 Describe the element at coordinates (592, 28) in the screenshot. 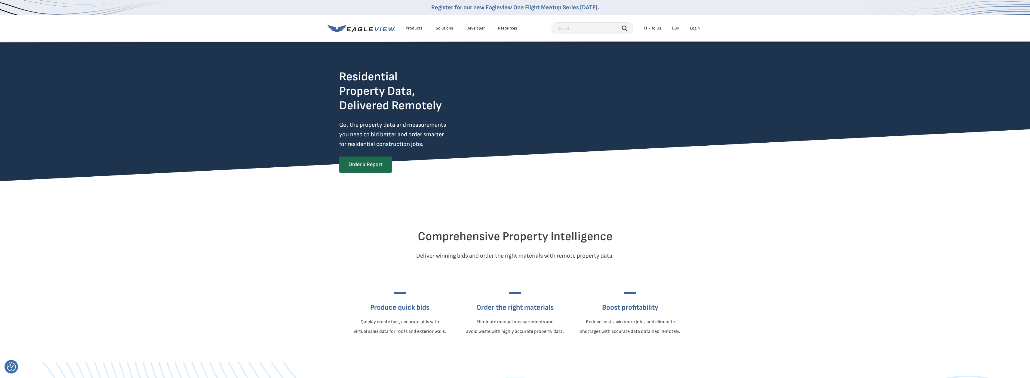

I see `input: Search` at that location.